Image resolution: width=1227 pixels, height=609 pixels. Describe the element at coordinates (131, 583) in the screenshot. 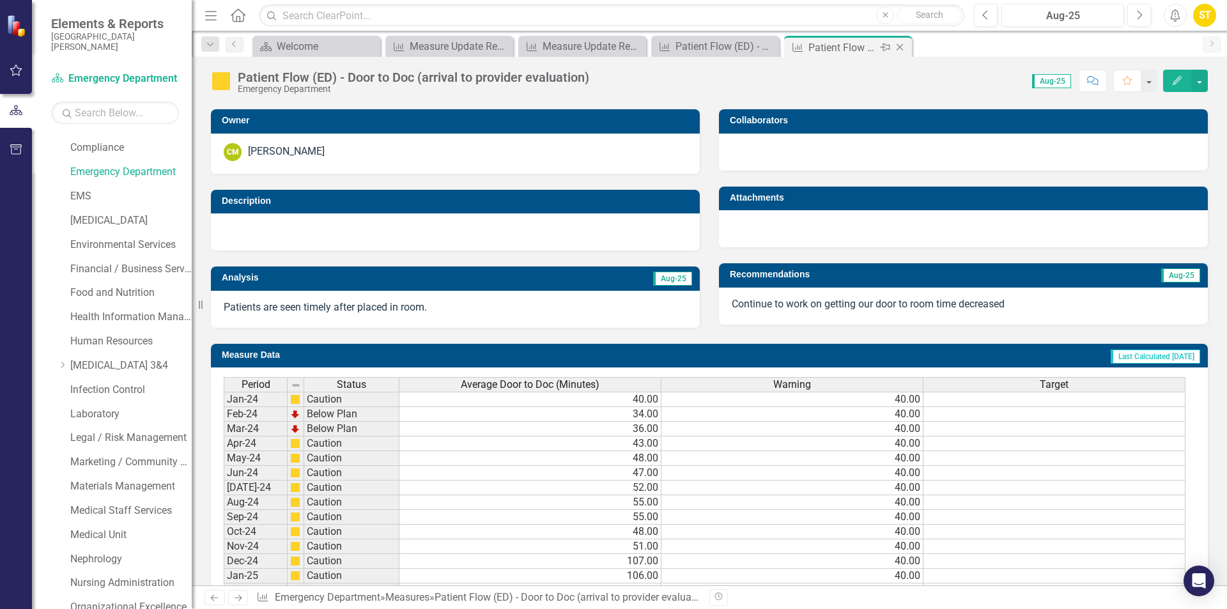

I see `a: Nursing Administration` at that location.